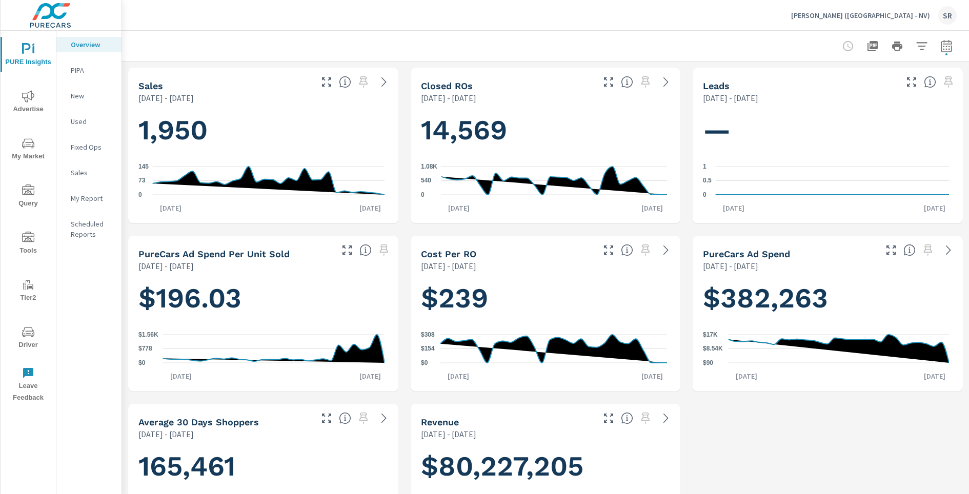 This screenshot has width=969, height=494. What do you see at coordinates (28, 219) in the screenshot?
I see `div: nav menu` at bounding box center [28, 219].